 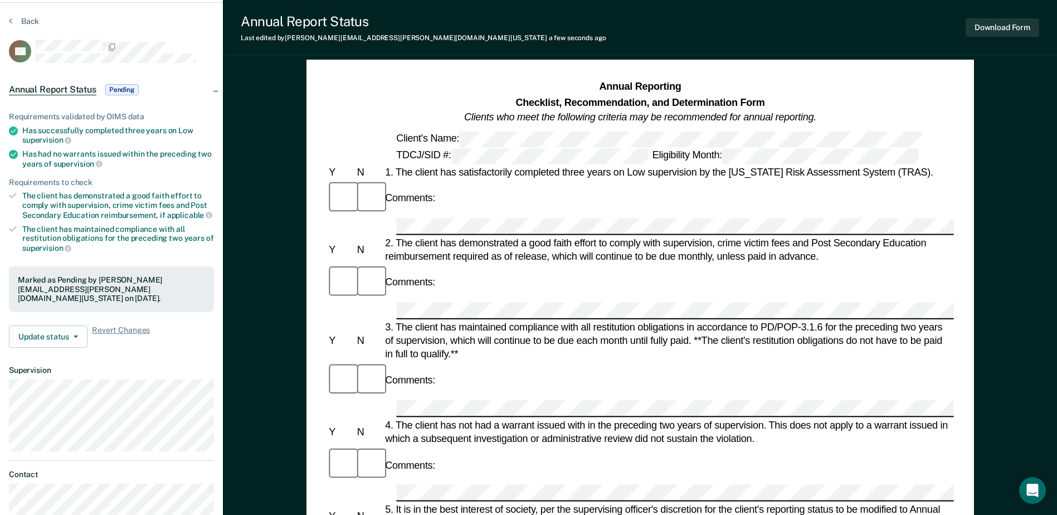 I want to click on div: Client's Name:, so click(x=659, y=139).